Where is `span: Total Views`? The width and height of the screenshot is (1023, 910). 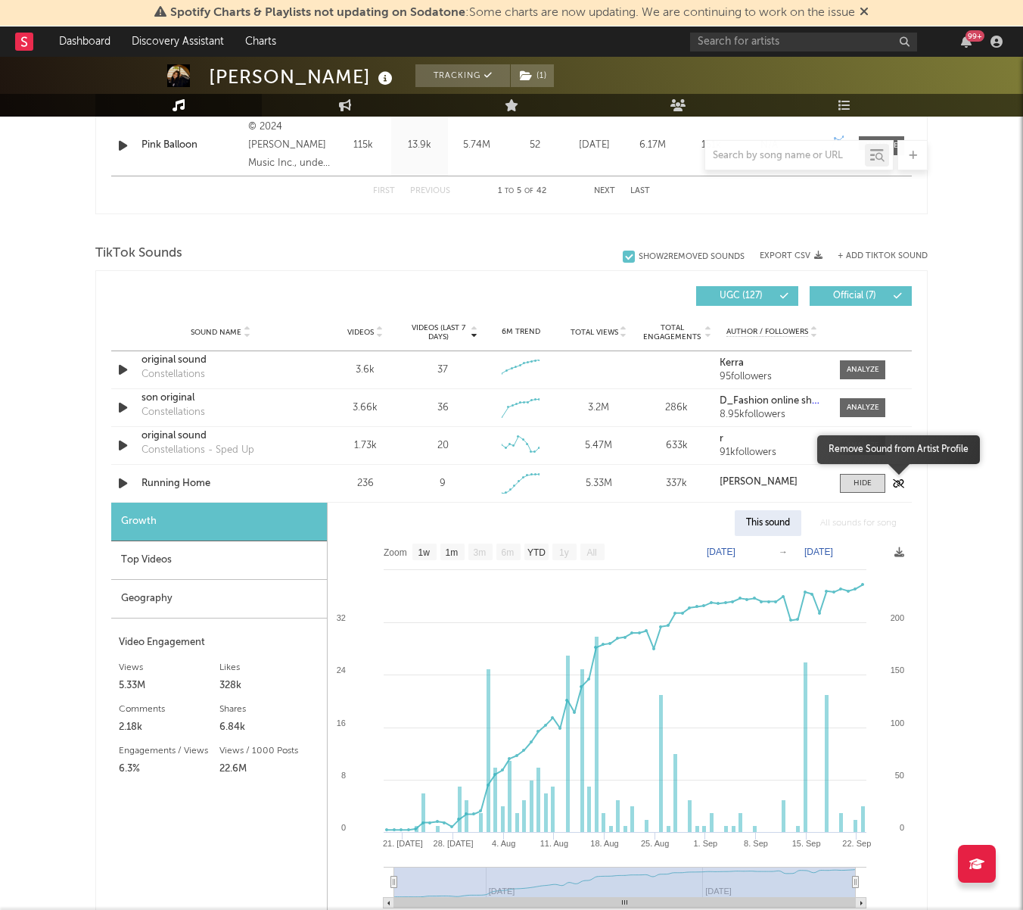
span: Total Views is located at coordinates (594, 332).